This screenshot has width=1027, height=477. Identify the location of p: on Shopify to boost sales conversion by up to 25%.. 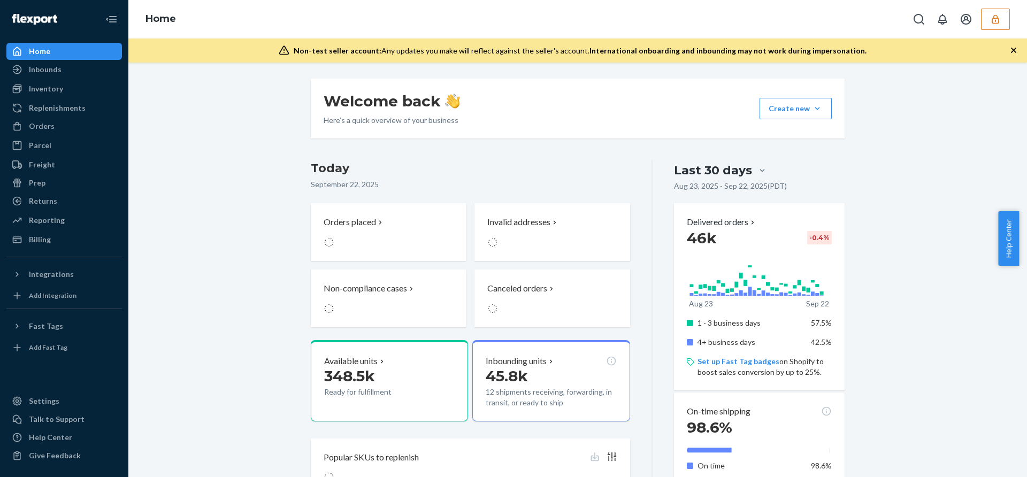
(764, 367).